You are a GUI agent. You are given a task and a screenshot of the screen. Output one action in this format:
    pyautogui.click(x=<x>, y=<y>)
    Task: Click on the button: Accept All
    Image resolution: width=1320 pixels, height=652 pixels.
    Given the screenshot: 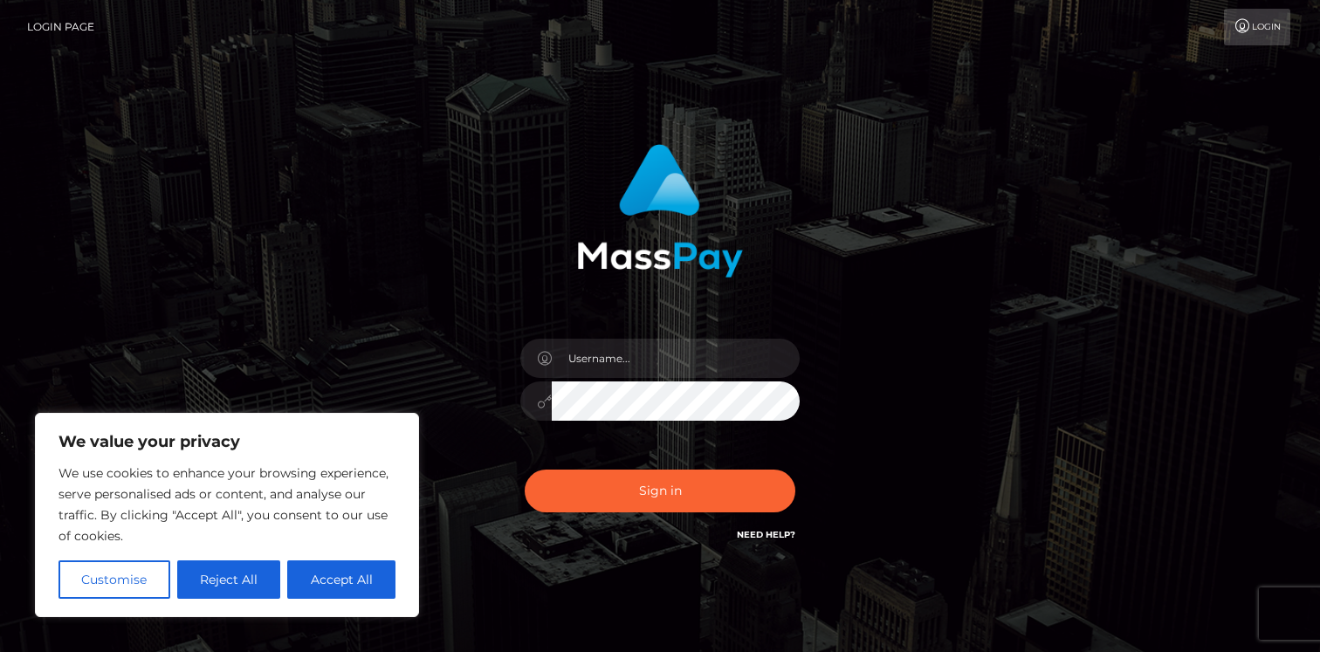 What is the action you would take?
    pyautogui.click(x=341, y=580)
    